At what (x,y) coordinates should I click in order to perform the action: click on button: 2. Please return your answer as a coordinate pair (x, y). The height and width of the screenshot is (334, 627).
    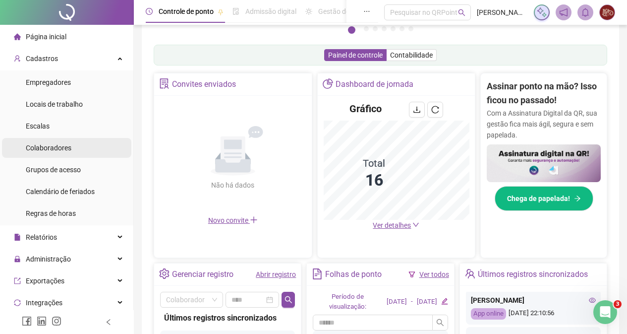
    Looking at the image, I should click on (366, 29).